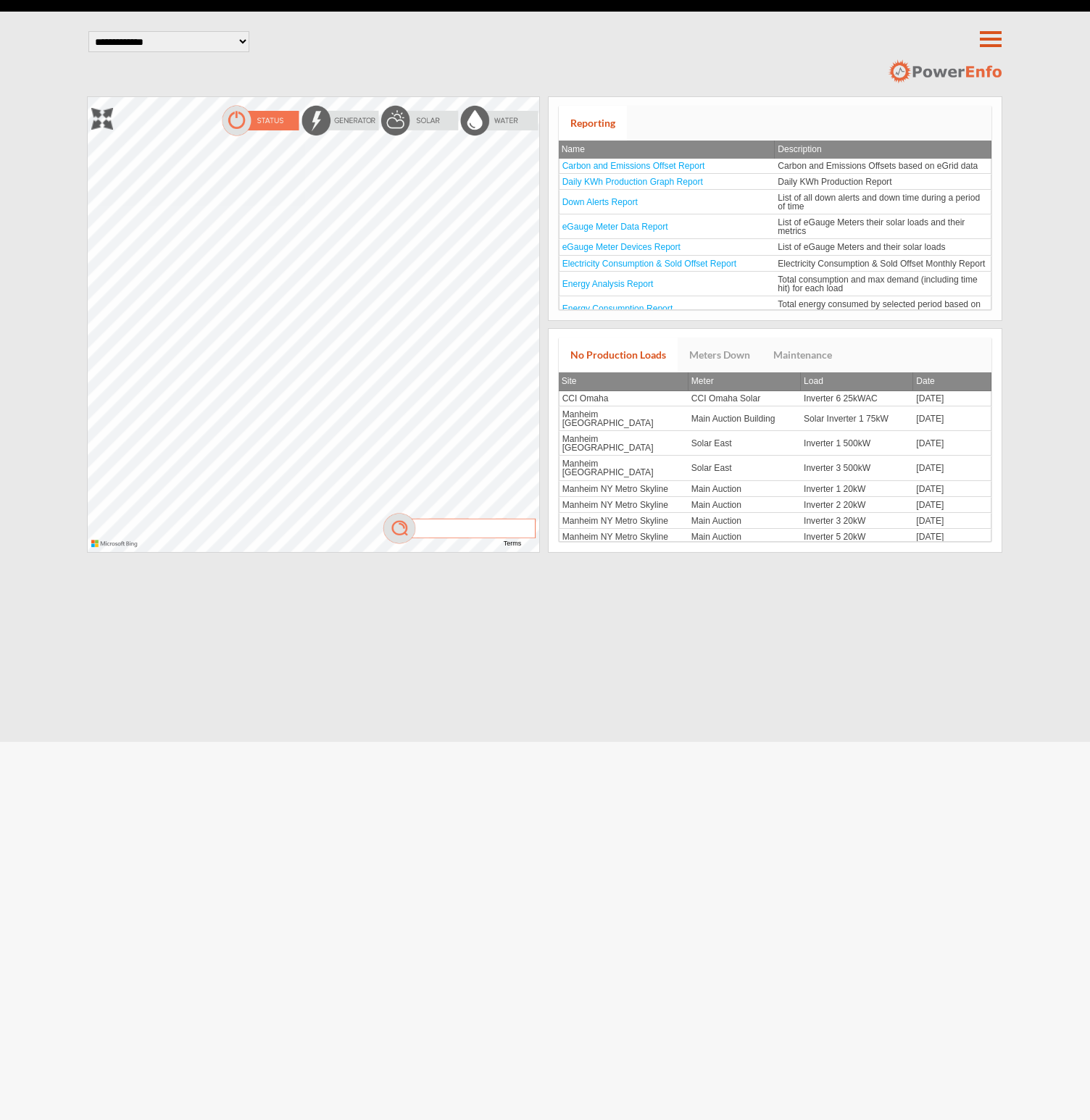 Image resolution: width=1090 pixels, height=1120 pixels. Describe the element at coordinates (856, 537) in the screenshot. I see `td: Inverter 5 20kW` at that location.